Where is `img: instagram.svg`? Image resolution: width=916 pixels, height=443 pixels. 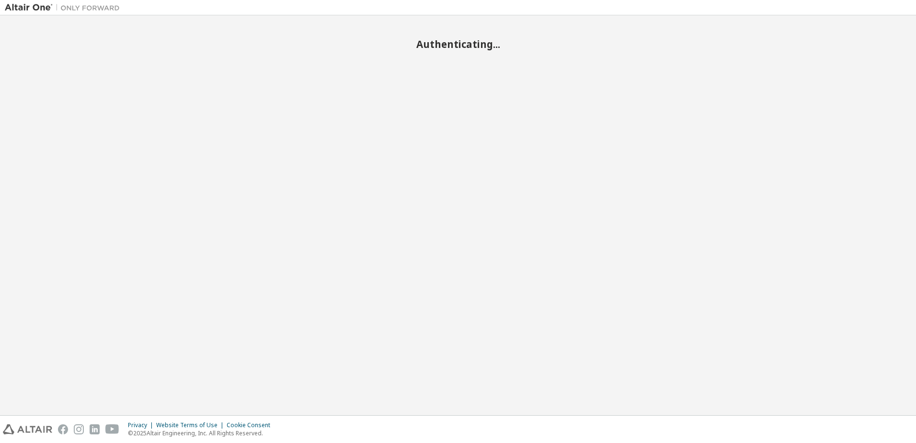 img: instagram.svg is located at coordinates (79, 429).